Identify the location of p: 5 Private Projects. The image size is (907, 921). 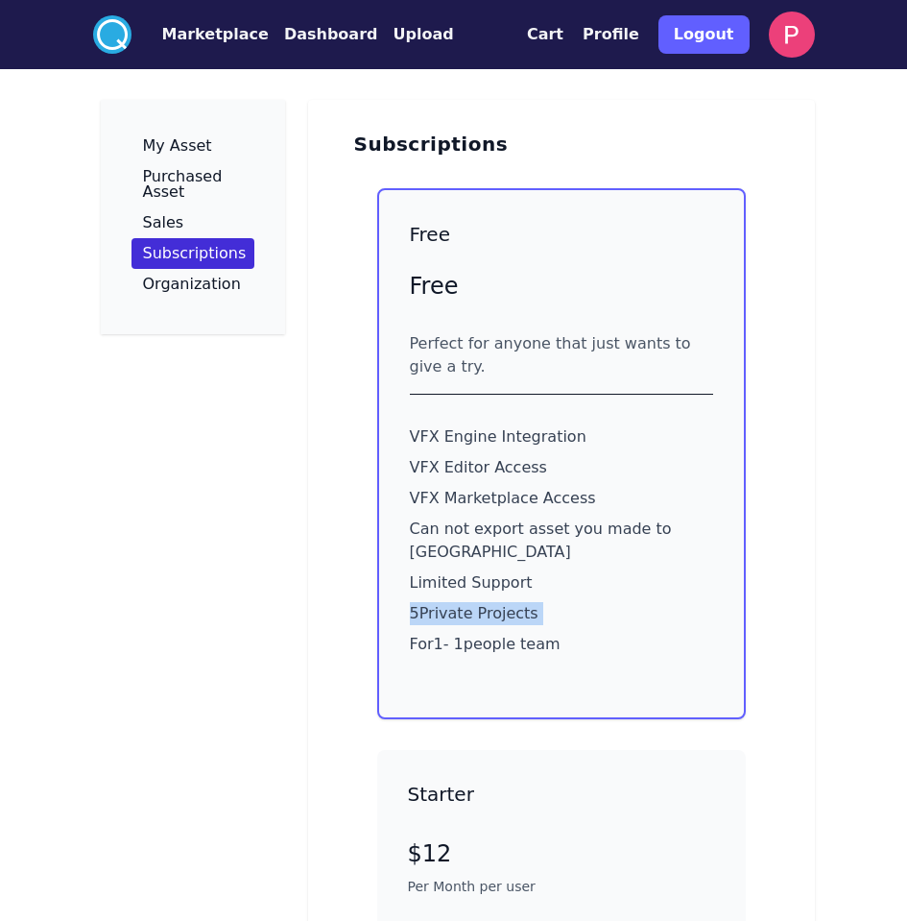
(562, 613).